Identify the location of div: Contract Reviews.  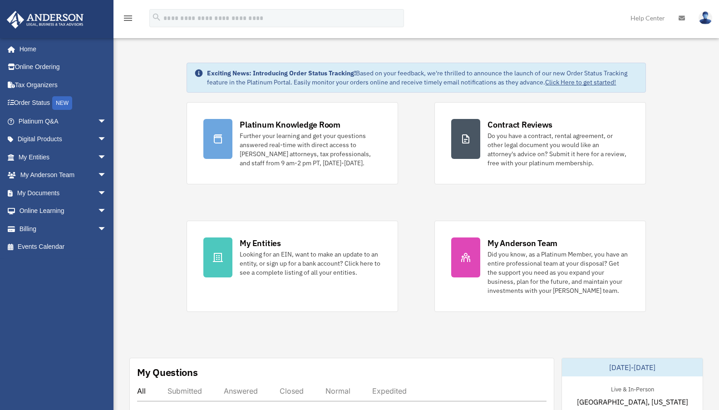
(520, 124).